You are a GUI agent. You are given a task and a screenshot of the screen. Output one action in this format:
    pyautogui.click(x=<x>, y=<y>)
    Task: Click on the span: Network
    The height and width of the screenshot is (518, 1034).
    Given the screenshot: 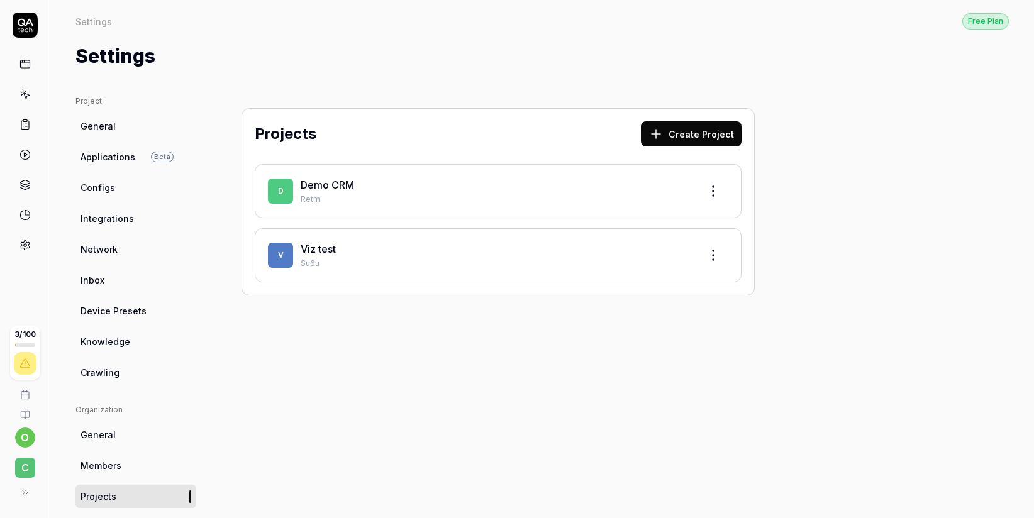 What is the action you would take?
    pyautogui.click(x=99, y=249)
    